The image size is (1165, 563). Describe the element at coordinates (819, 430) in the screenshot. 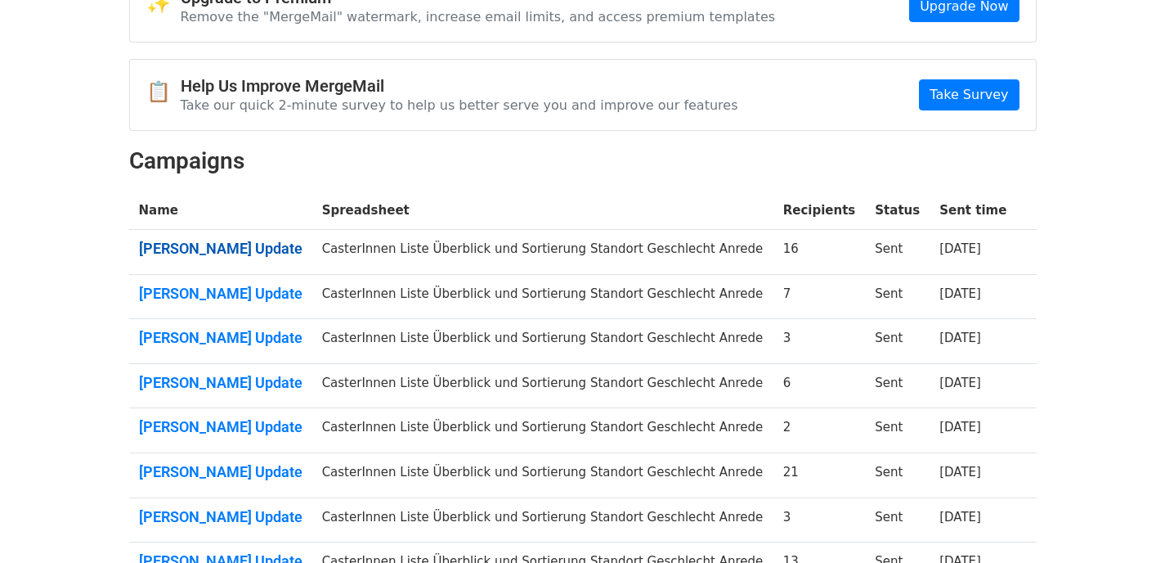

I see `td: 2` at that location.